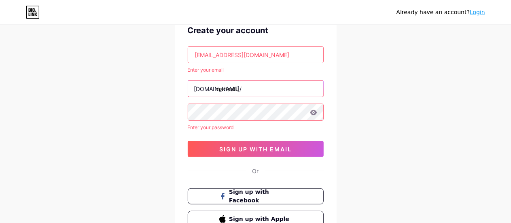  Describe the element at coordinates (256, 149) in the screenshot. I see `button: sign up with email` at that location.